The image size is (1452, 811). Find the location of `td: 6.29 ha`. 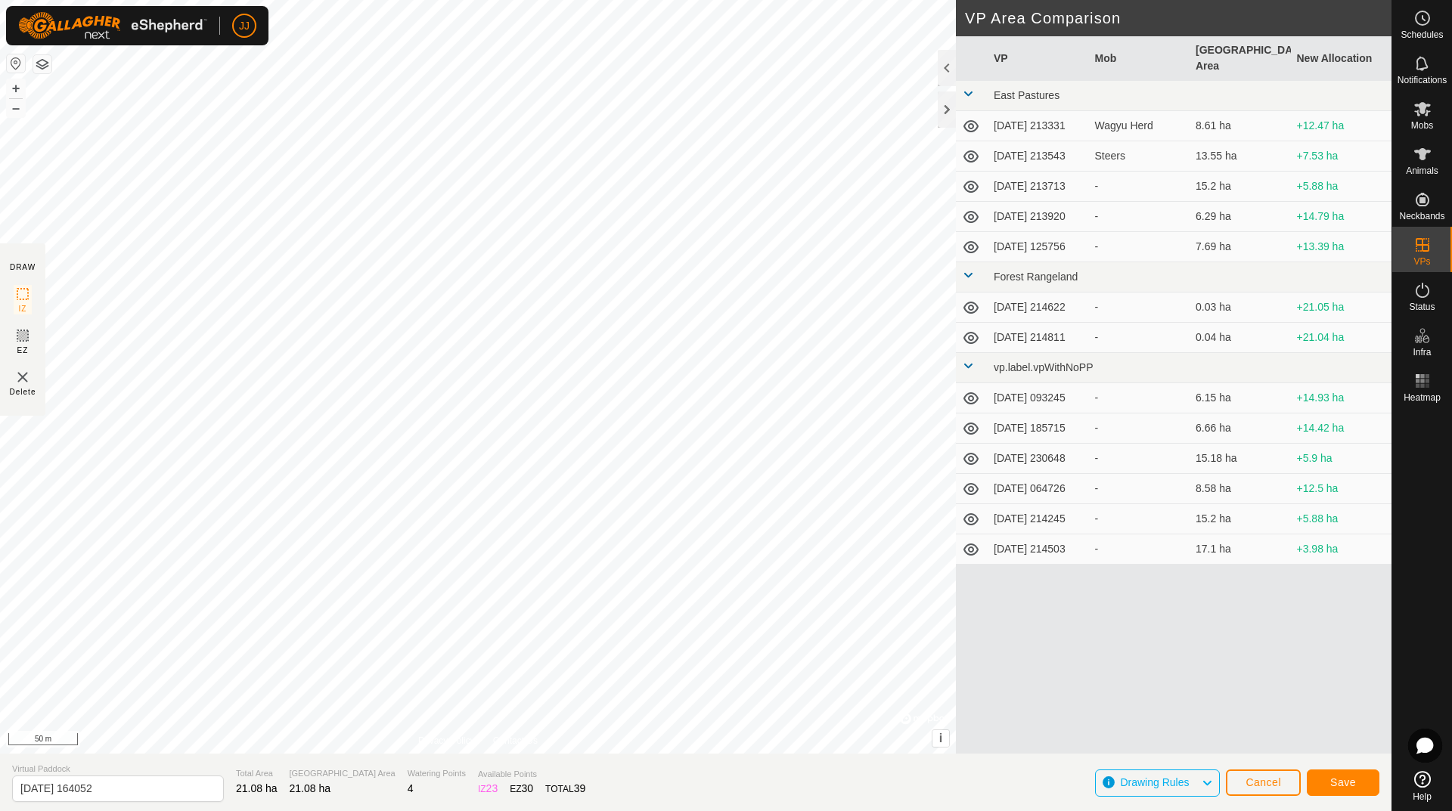

td: 6.29 ha is located at coordinates (1240, 217).